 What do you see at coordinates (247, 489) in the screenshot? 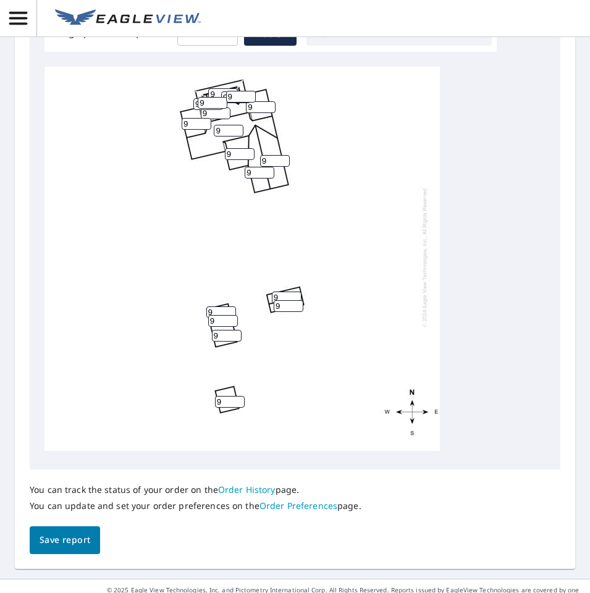
I see `a: Order History` at bounding box center [247, 489].